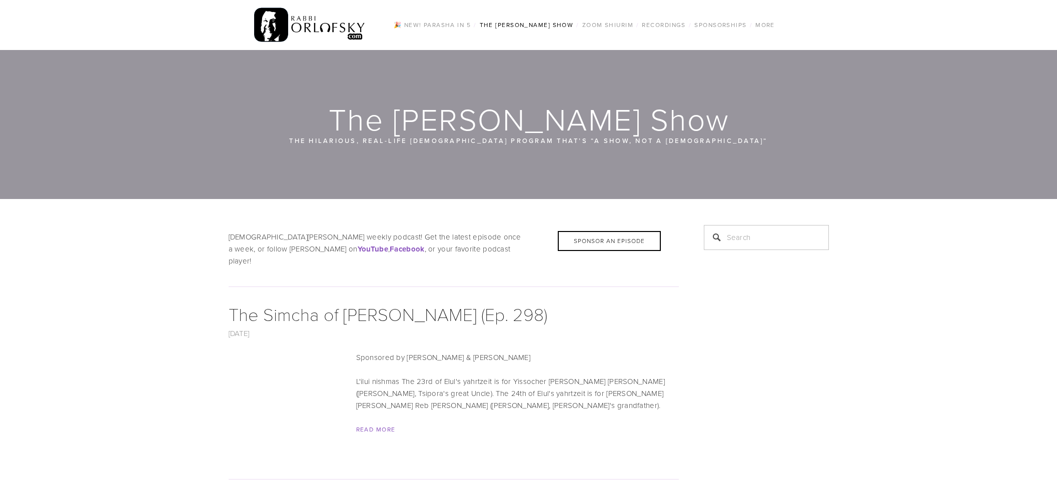  I want to click on a: 🎉 NEW! Parasha in 5, so click(432, 25).